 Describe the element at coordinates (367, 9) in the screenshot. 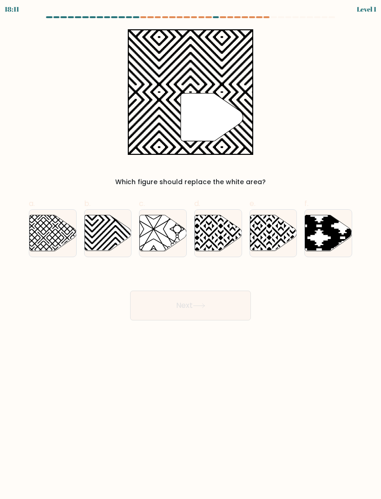

I see `div: Level 1` at that location.